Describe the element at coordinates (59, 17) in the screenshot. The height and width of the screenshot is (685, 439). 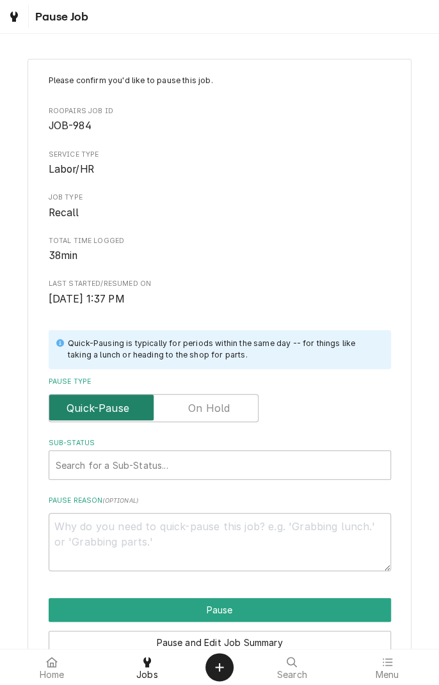
I see `span: Pause Job` at that location.